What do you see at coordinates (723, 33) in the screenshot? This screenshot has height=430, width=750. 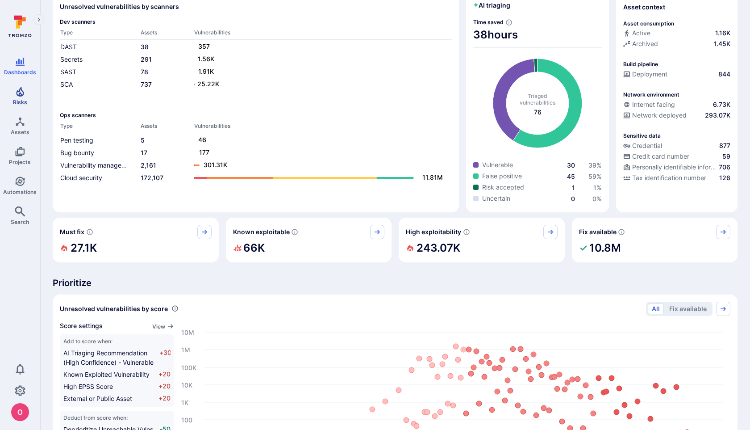 I see `span: 1.16K` at bounding box center [723, 33].